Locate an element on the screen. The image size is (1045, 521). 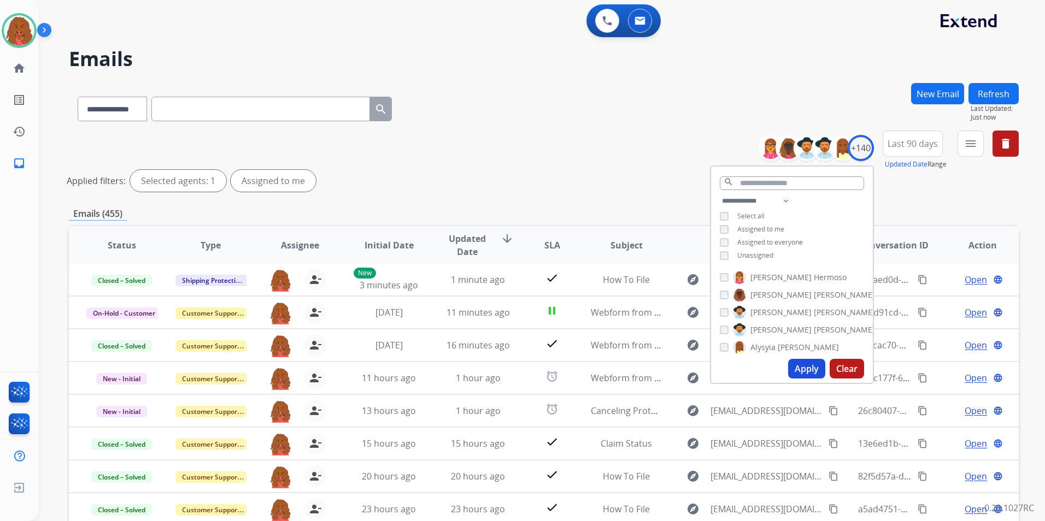
span: Conversation ID is located at coordinates (894, 245).